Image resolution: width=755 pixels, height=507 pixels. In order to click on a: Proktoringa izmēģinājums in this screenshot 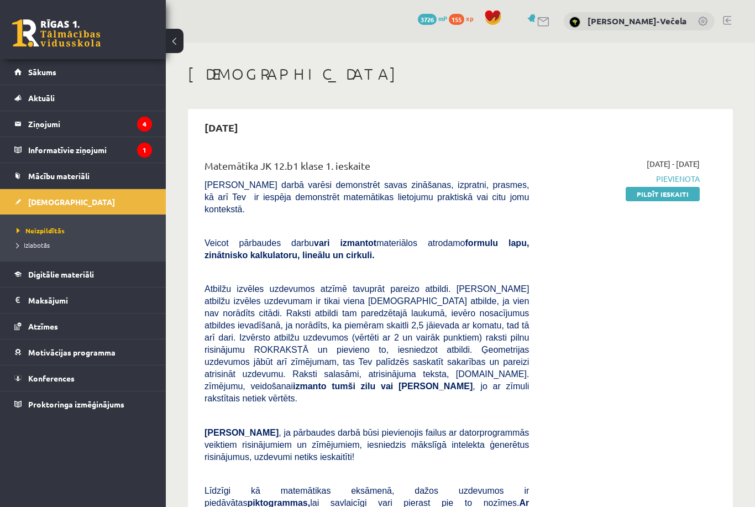, I will do `click(83, 404)`.